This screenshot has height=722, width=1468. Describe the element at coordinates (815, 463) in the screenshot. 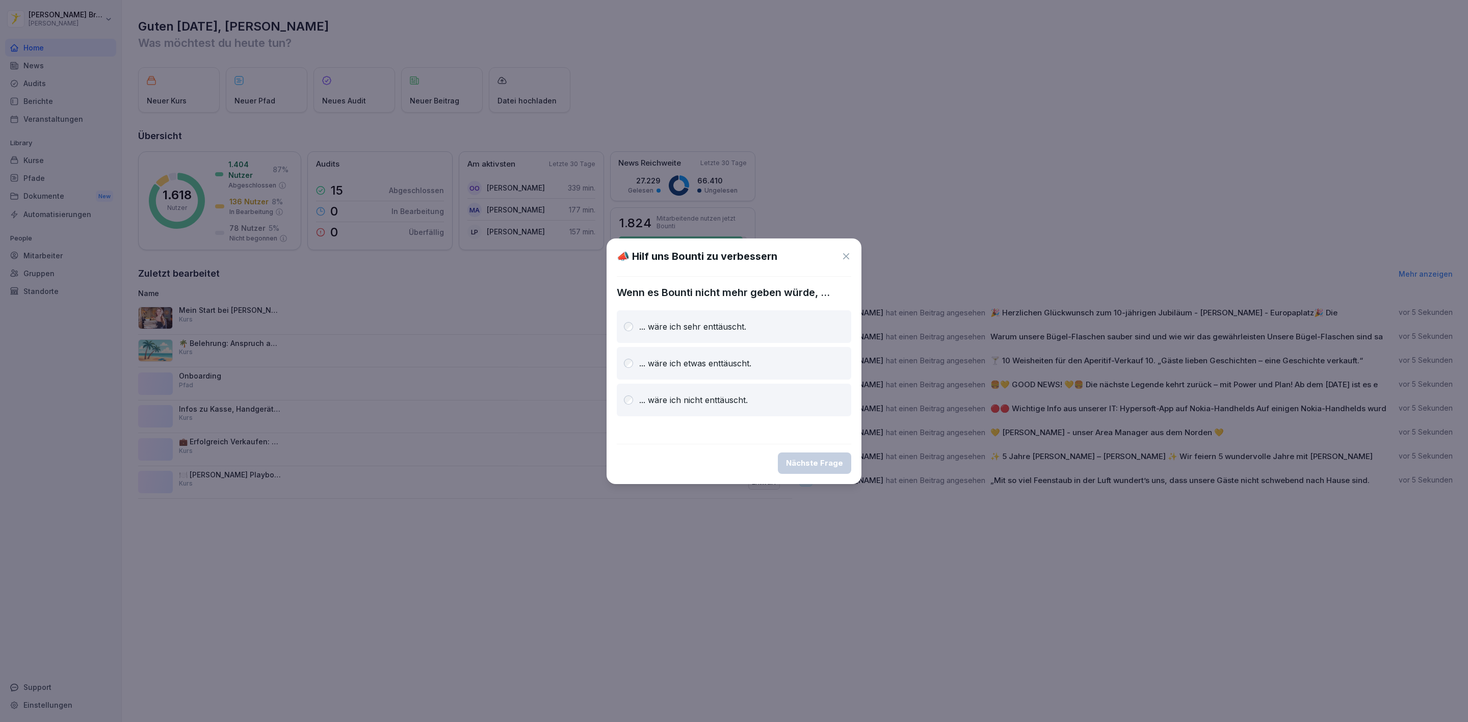

I see `div: Nächste Frage` at that location.